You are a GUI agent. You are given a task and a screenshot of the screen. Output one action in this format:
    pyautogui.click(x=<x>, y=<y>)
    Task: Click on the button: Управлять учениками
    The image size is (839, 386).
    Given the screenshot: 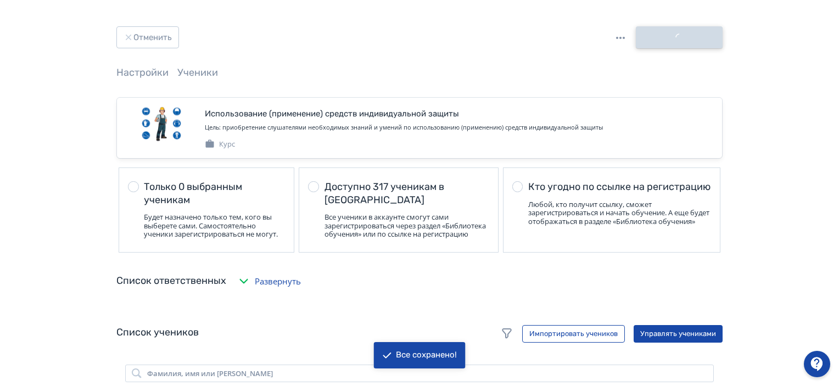 What is the action you would take?
    pyautogui.click(x=678, y=334)
    